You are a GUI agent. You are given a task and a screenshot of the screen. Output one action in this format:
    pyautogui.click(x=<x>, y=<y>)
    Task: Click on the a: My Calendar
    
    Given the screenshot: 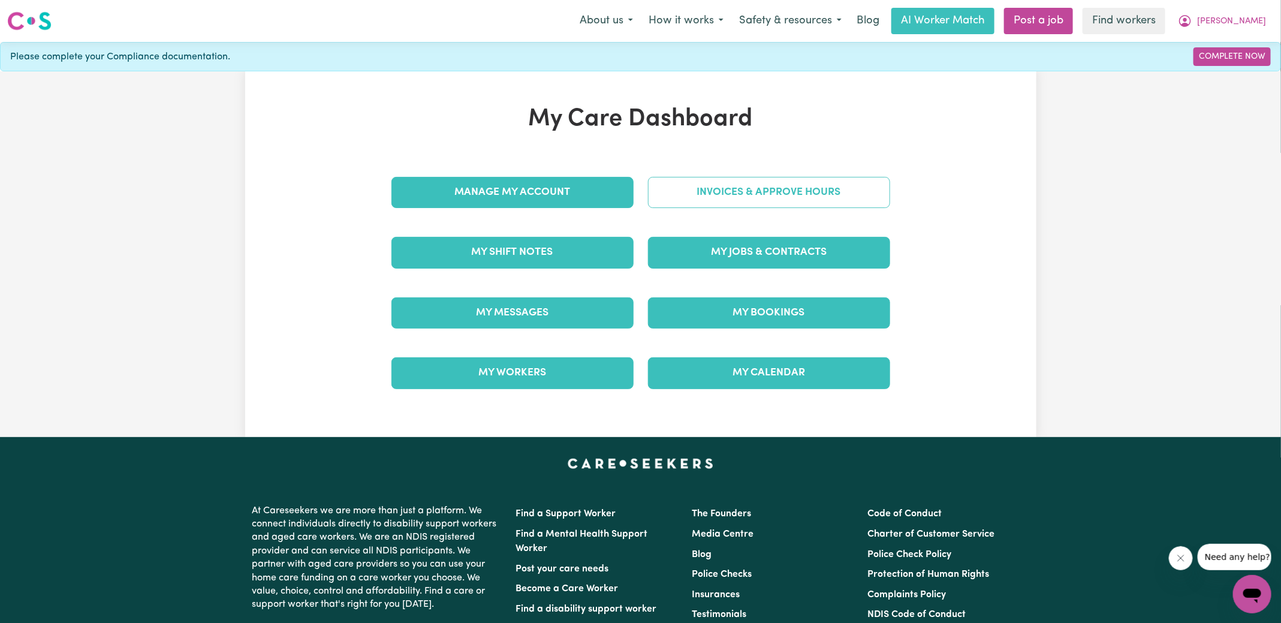 What is the action you would take?
    pyautogui.click(x=769, y=373)
    